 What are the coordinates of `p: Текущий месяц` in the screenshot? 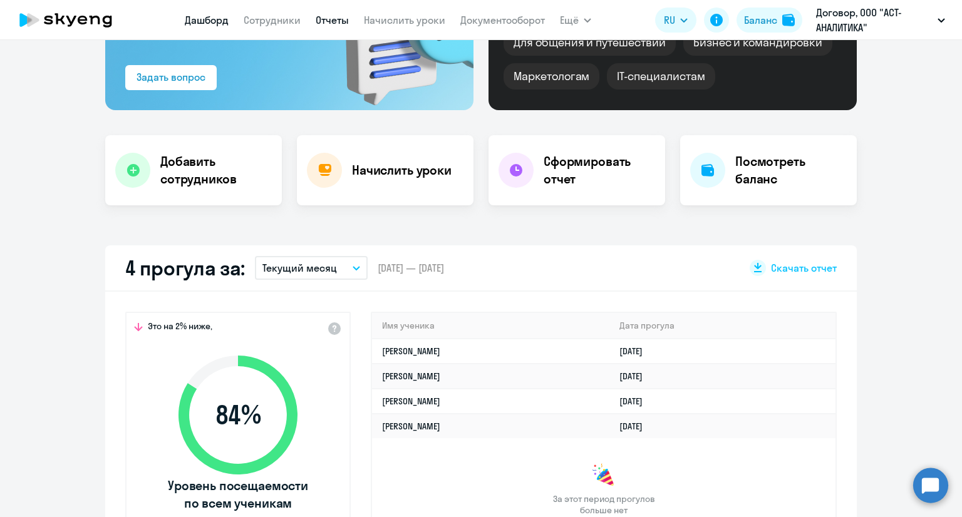 It's located at (299, 268).